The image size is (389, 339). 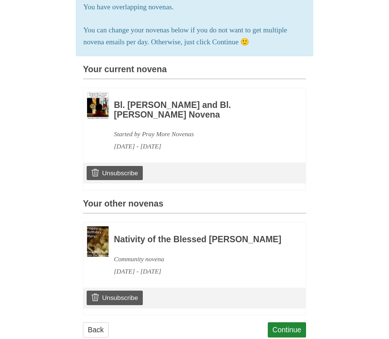 What do you see at coordinates (287, 330) in the screenshot?
I see `a: Continue` at bounding box center [287, 330].